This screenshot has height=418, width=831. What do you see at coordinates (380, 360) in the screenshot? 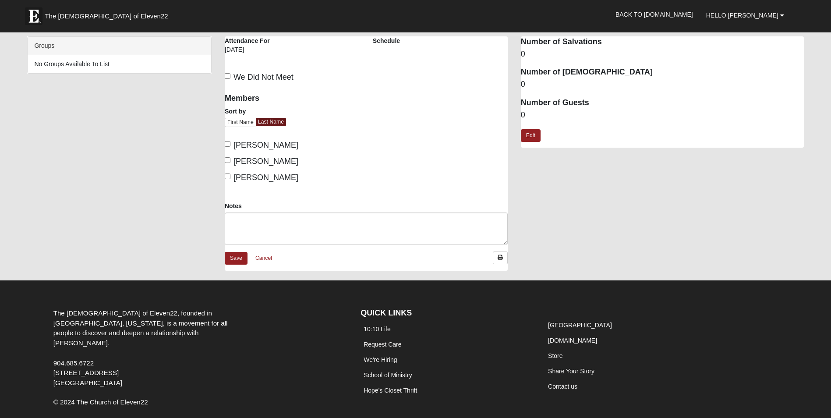
I see `a: We're Hiring` at bounding box center [380, 360].